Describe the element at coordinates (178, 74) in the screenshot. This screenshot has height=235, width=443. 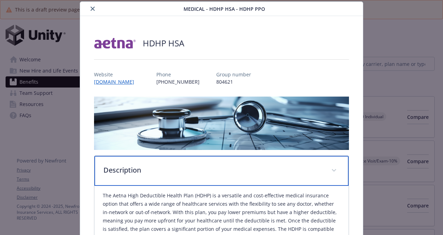
I see `p: Phone` at that location.